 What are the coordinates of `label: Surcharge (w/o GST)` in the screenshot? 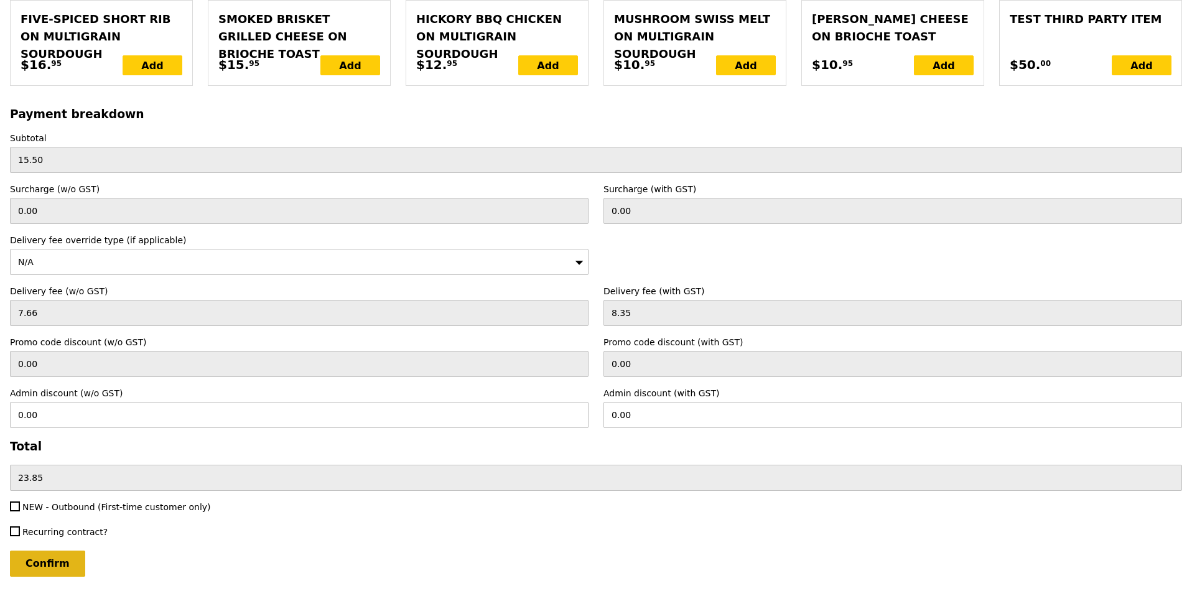 It's located at (299, 189).